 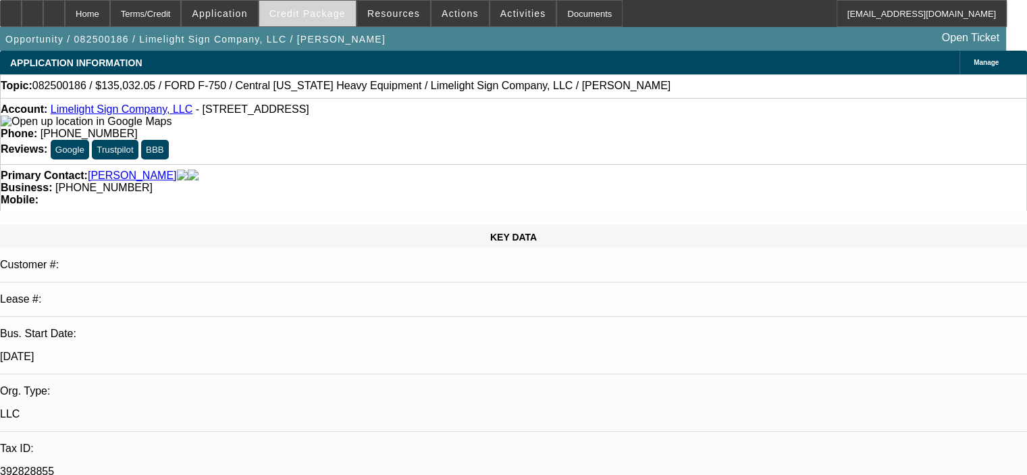 What do you see at coordinates (155, 149) in the screenshot?
I see `button: BBB` at bounding box center [155, 149].